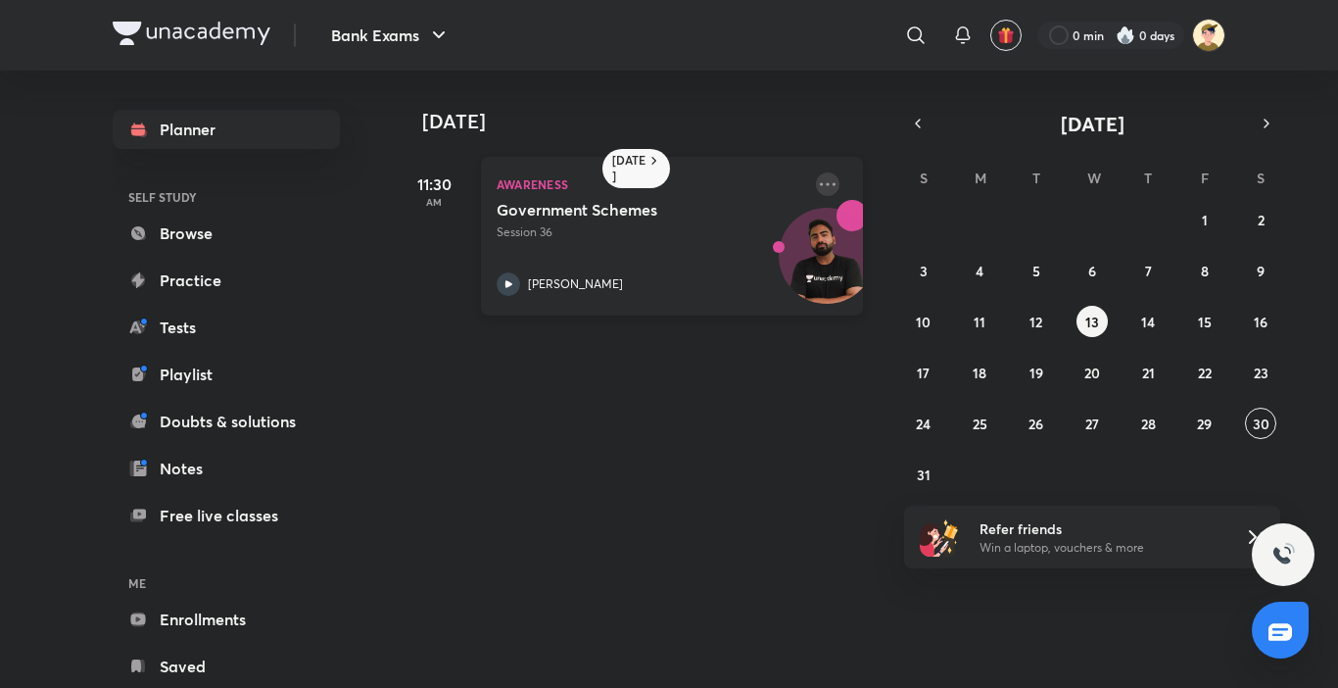 The image size is (1338, 688). What do you see at coordinates (980, 423) in the screenshot?
I see `abbr: August 25, 2025` at bounding box center [980, 423].